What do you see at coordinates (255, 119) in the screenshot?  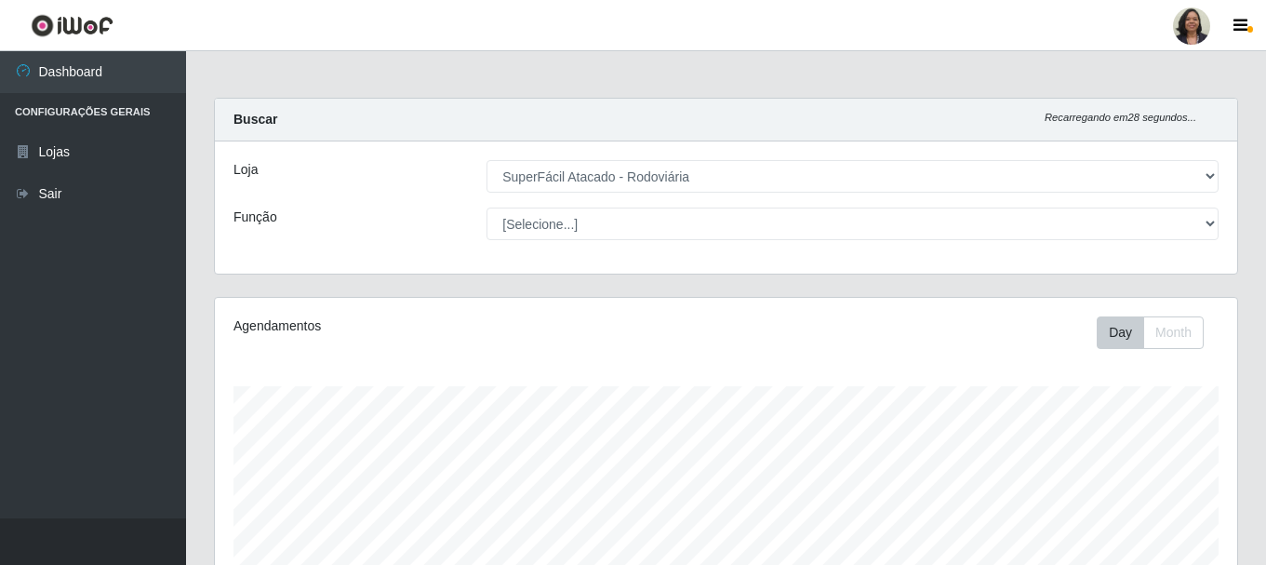 I see `strong: Buscar` at bounding box center [255, 119].